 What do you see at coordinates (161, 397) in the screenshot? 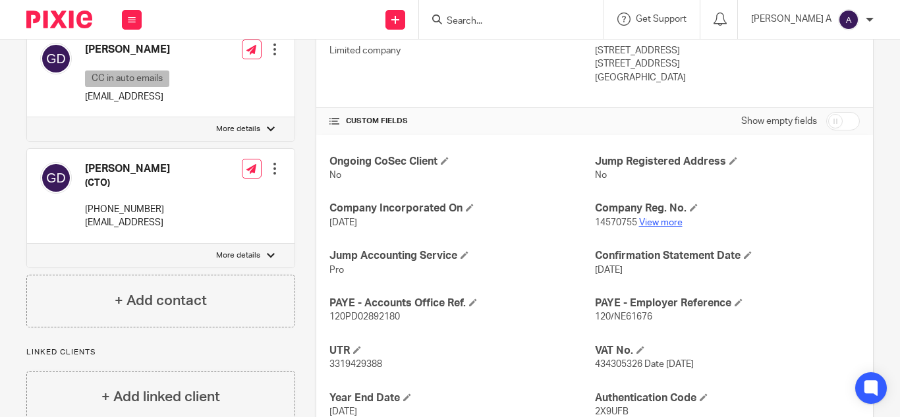
I see `h4: + Add linked client` at bounding box center [161, 397].